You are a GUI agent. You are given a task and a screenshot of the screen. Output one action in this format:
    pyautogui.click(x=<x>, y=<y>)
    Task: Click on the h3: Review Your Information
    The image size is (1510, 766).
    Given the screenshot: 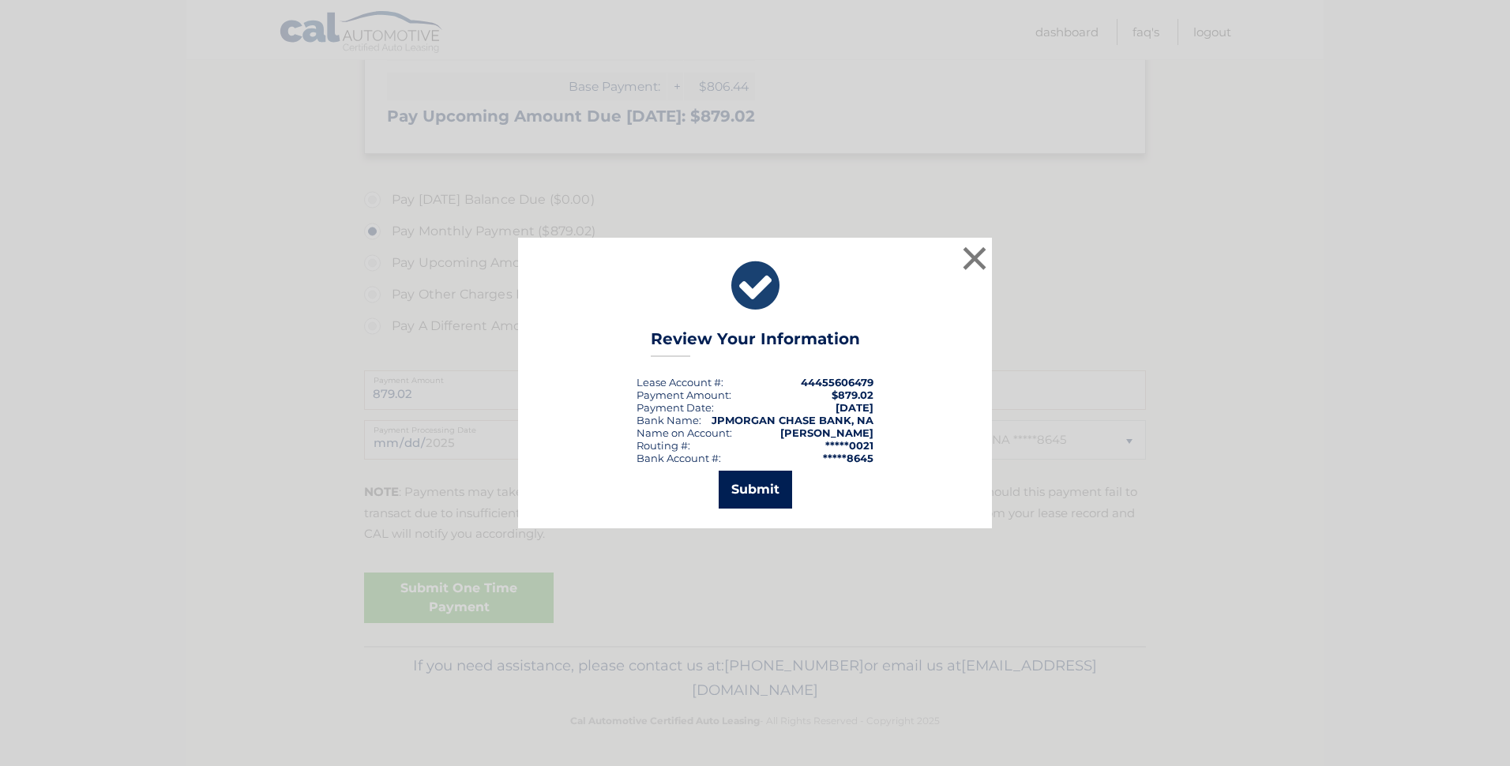 What is the action you would take?
    pyautogui.click(x=755, y=343)
    